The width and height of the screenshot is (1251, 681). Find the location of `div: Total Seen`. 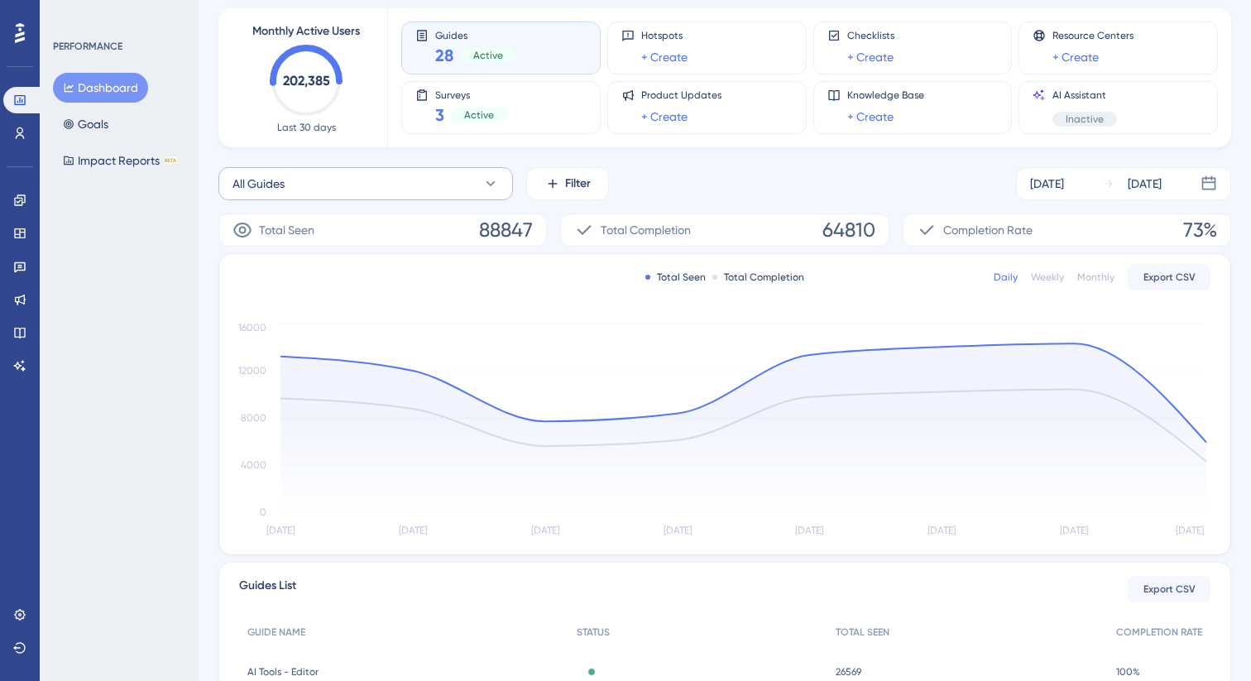

div: Total Seen is located at coordinates (675, 277).